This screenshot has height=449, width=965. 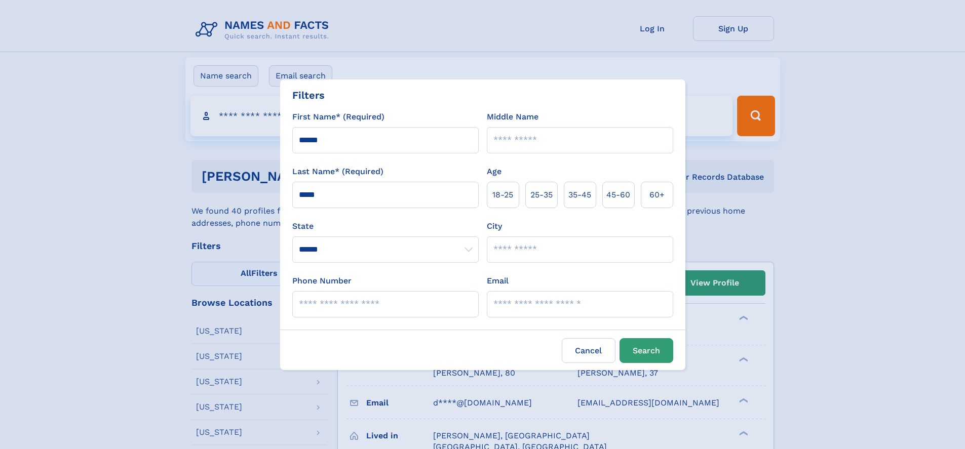 What do you see at coordinates (646, 350) in the screenshot?
I see `button: Search` at bounding box center [646, 350].